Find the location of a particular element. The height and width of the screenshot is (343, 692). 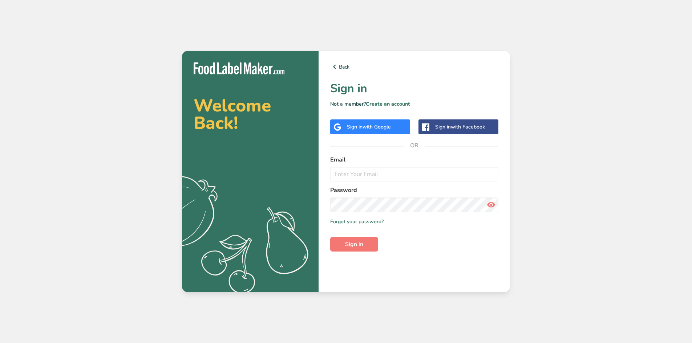

span: with Google is located at coordinates (377, 127).